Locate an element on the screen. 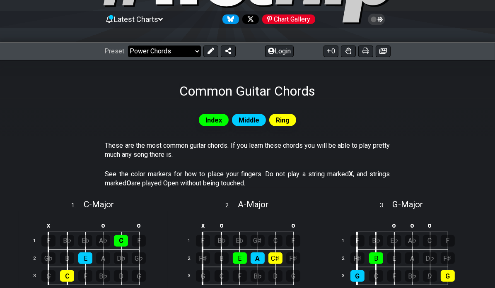  button: Toggle Dexterity for all fretkits is located at coordinates (348, 51).